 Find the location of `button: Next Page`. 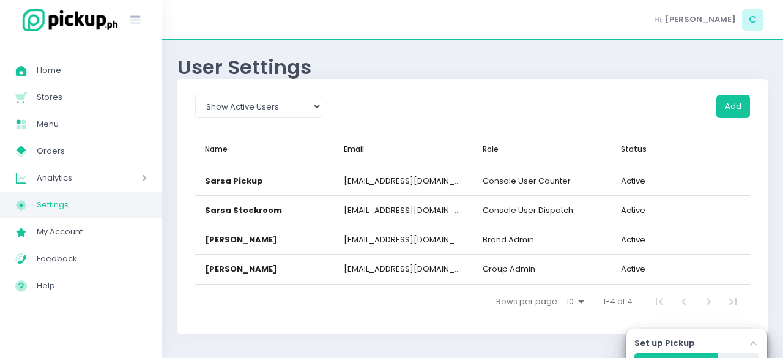

button: Next Page is located at coordinates (708, 302).